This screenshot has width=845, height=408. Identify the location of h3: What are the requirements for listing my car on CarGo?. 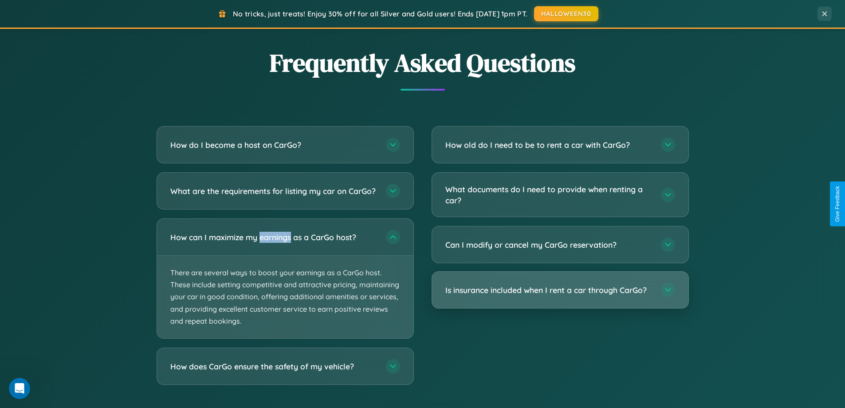
(274, 191).